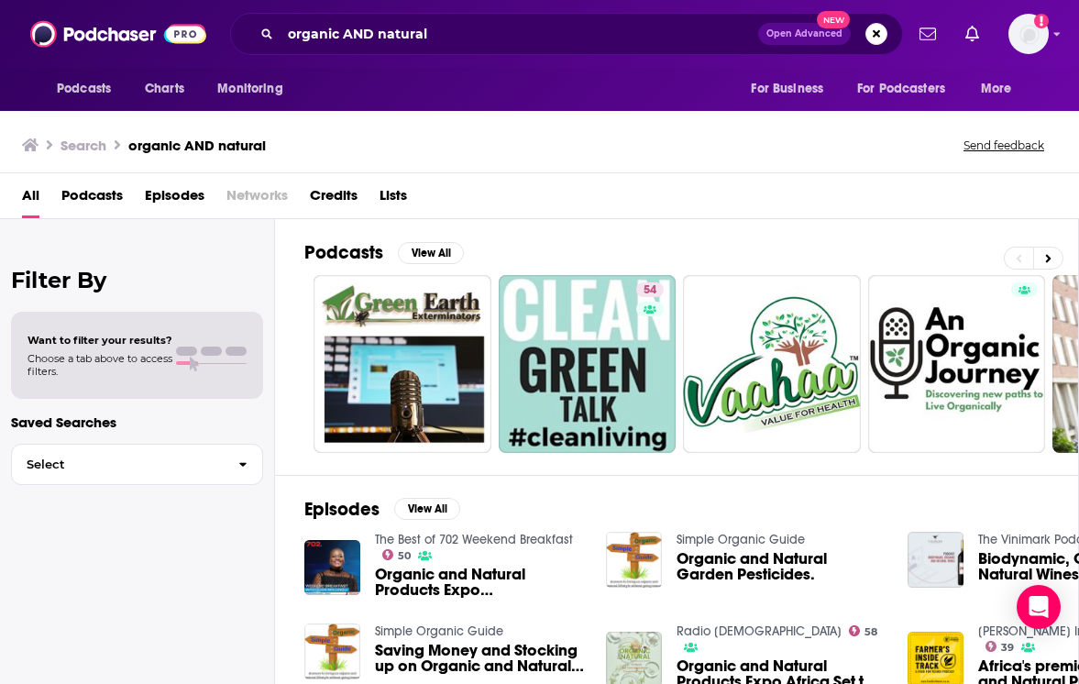  I want to click on img: Podchaser - Follow, Share and Rate Podcasts, so click(118, 34).